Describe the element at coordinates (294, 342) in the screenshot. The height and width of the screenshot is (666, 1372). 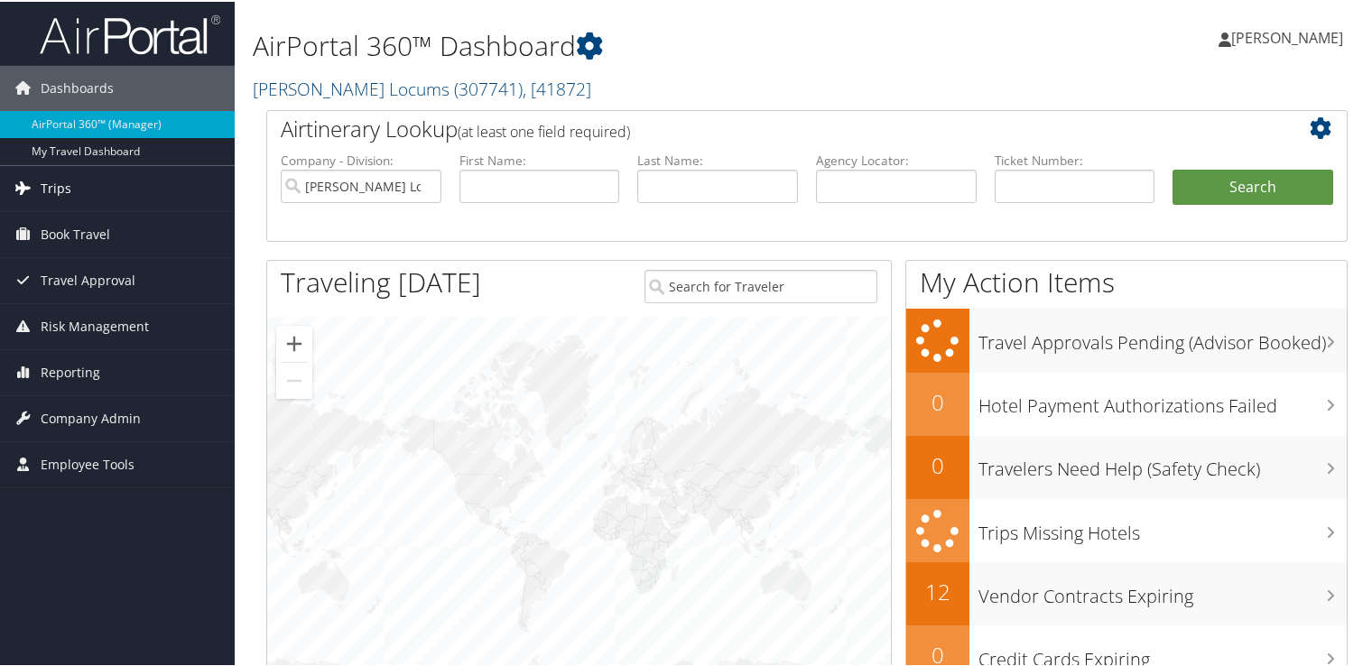
I see `button: Zoom in` at that location.